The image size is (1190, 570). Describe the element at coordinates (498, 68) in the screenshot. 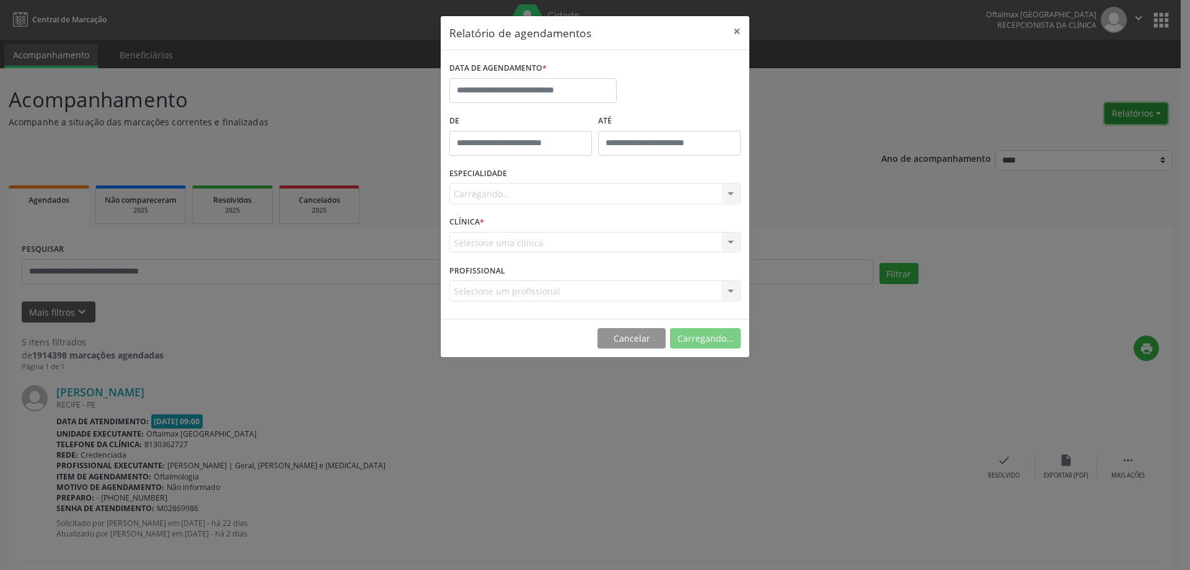

I see `label: DATA DE AGENDAMENTO` at that location.